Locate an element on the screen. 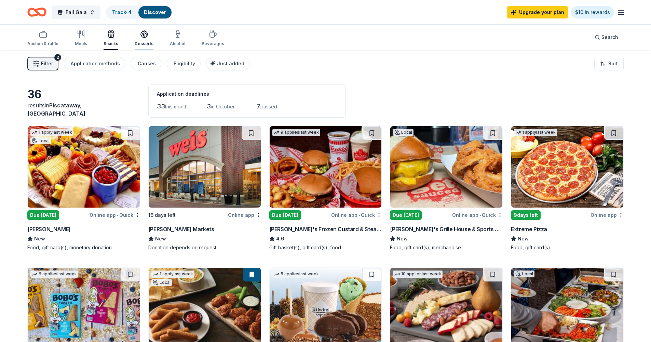  span: 3 is located at coordinates (209, 106).